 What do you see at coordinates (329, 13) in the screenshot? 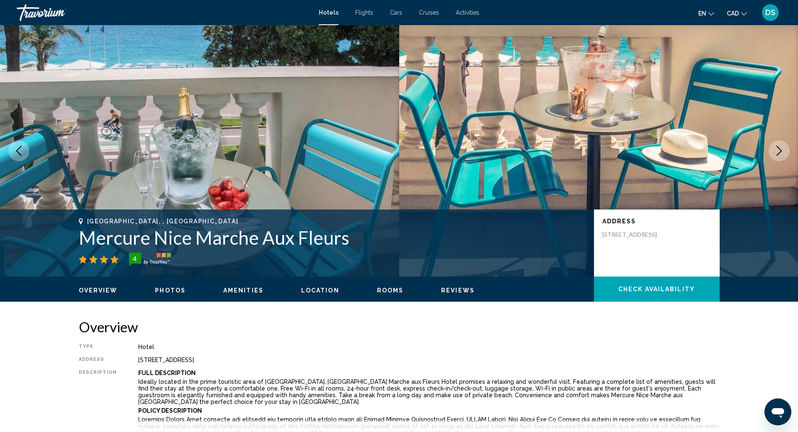
I see `span: Hotels` at bounding box center [329, 13].